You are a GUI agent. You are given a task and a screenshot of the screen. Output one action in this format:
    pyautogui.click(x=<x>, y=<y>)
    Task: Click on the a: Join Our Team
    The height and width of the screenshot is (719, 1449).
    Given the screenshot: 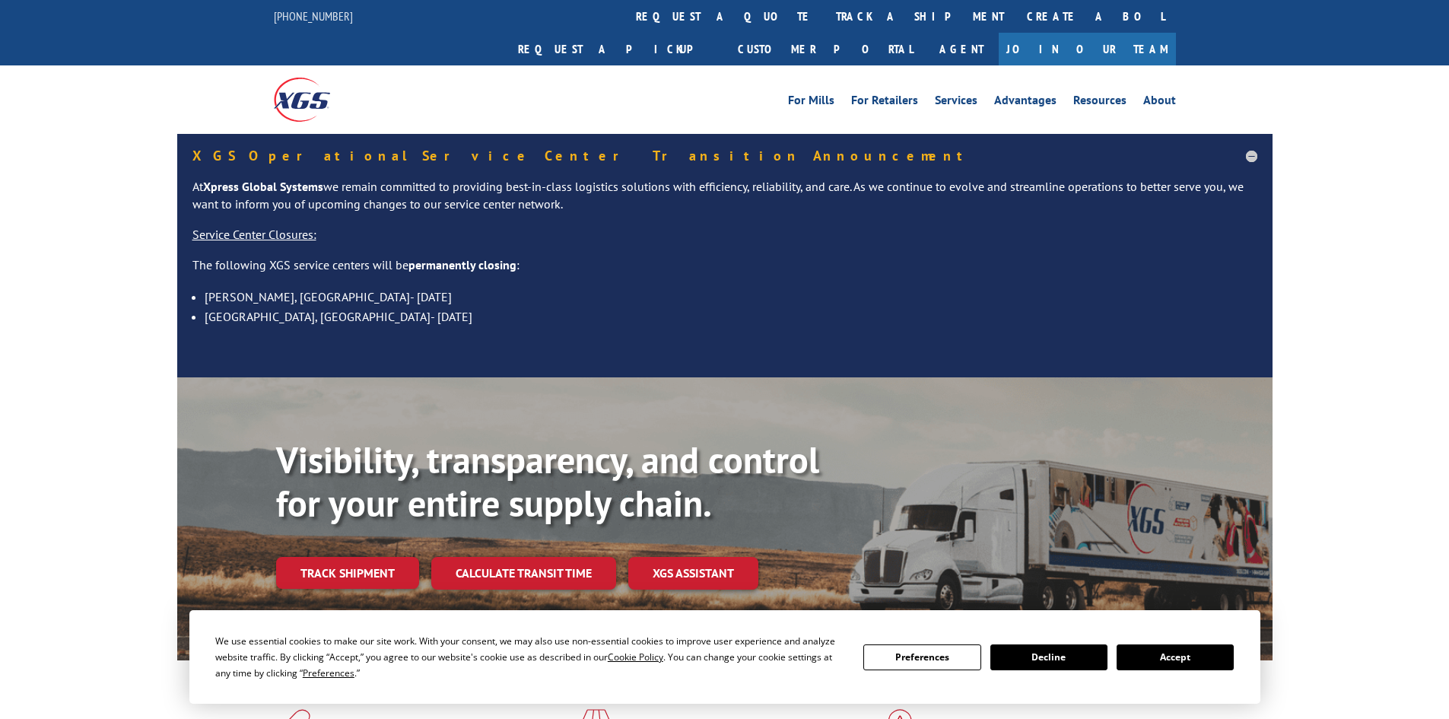 What is the action you would take?
    pyautogui.click(x=1087, y=49)
    